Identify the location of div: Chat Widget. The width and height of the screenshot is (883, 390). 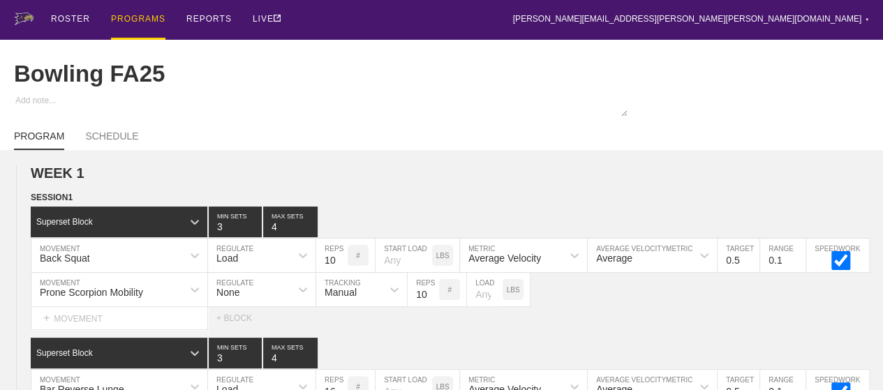
(848, 357).